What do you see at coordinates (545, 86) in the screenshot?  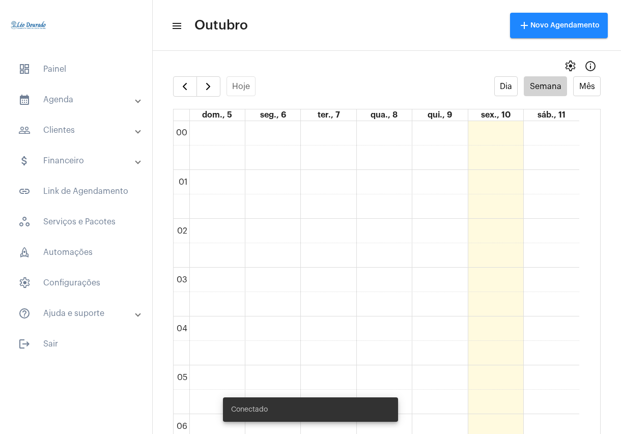 I see `button: Semana` at bounding box center [545, 86].